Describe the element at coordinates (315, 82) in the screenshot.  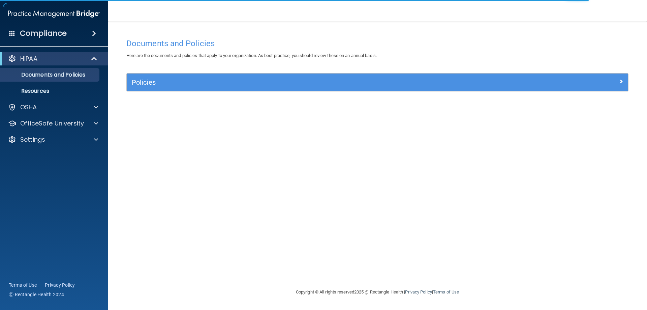
I see `h5: Policies` at that location.